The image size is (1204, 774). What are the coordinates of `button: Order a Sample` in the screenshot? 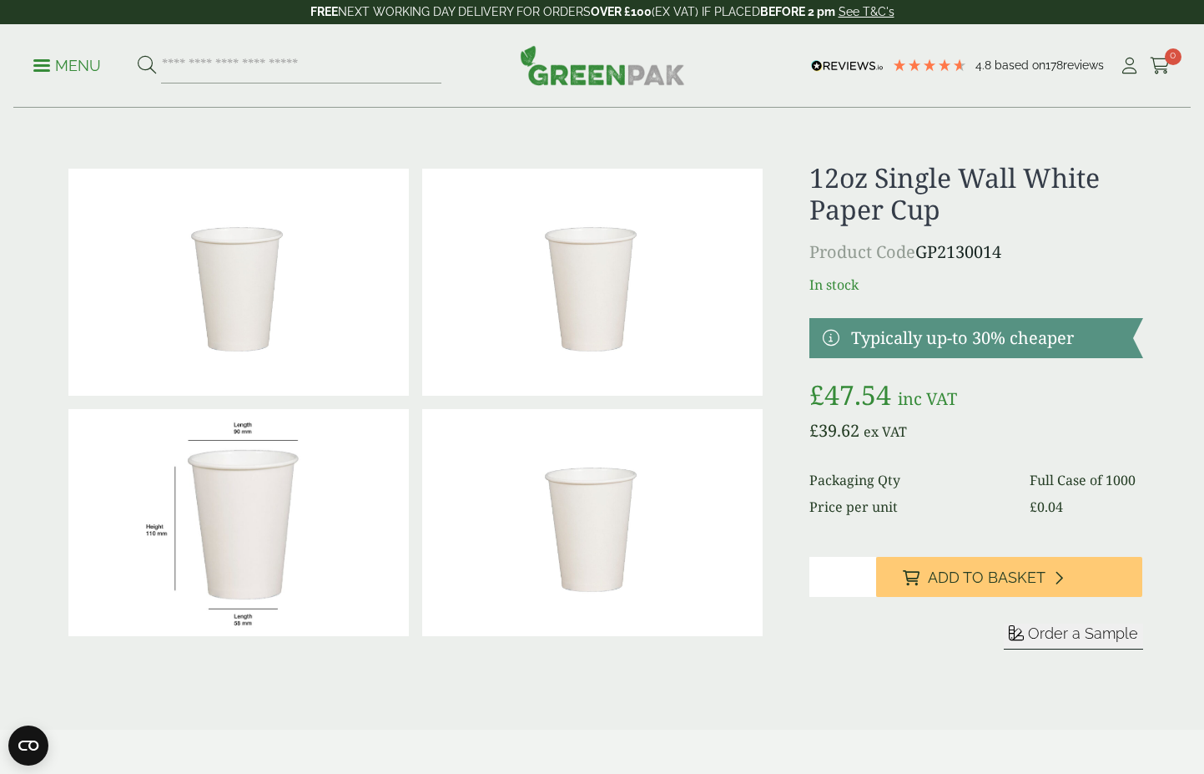 It's located at (1073, 636).